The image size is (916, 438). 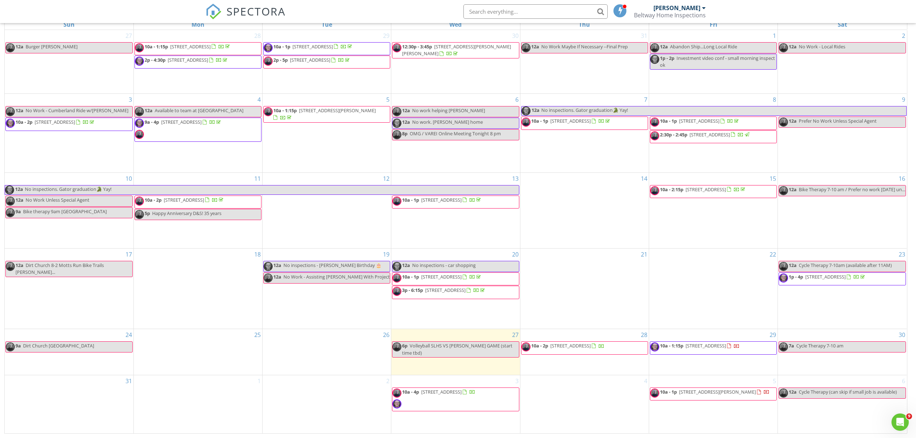 I want to click on a: Sunday, so click(x=69, y=25).